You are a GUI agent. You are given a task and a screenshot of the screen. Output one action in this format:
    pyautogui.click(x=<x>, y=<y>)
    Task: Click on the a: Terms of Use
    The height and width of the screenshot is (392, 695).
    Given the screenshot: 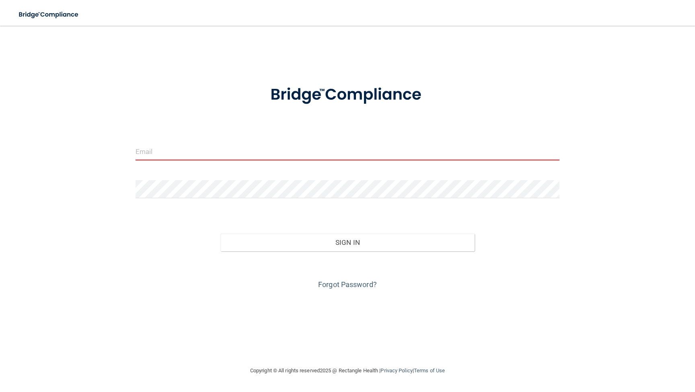 What is the action you would take?
    pyautogui.click(x=429, y=371)
    